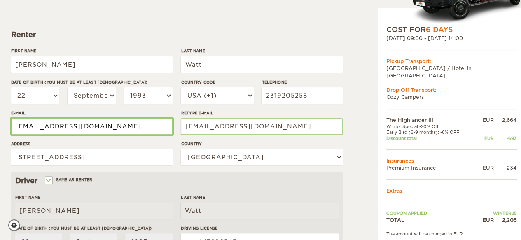 The image size is (521, 240). I want to click on td: Discount total, so click(431, 138).